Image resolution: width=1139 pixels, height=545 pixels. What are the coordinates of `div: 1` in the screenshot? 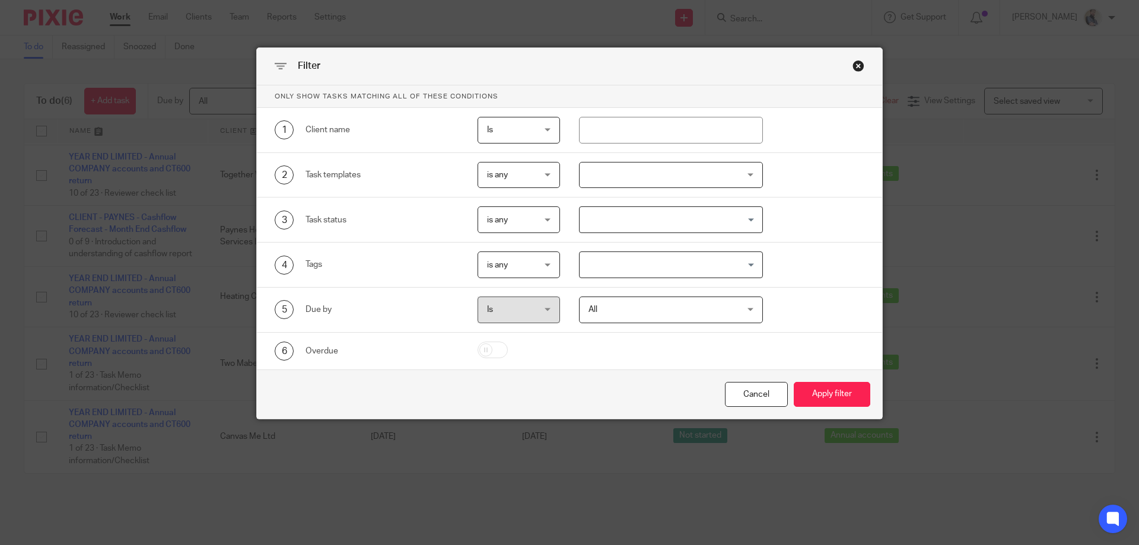 It's located at (284, 130).